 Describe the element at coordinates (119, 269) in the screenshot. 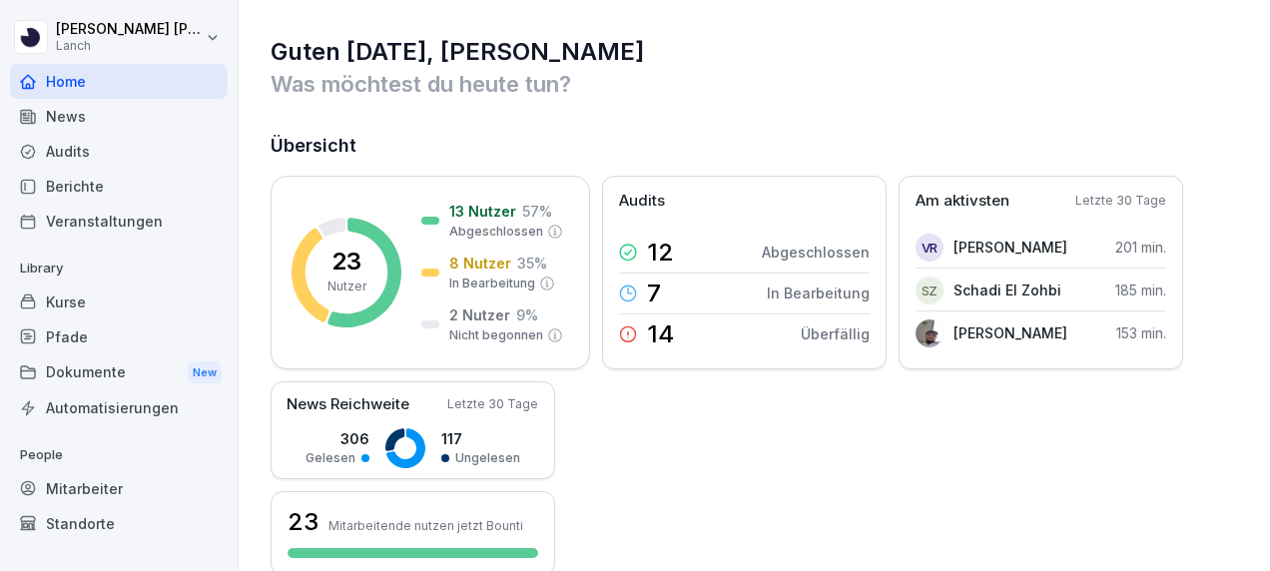

I see `p: Library` at that location.